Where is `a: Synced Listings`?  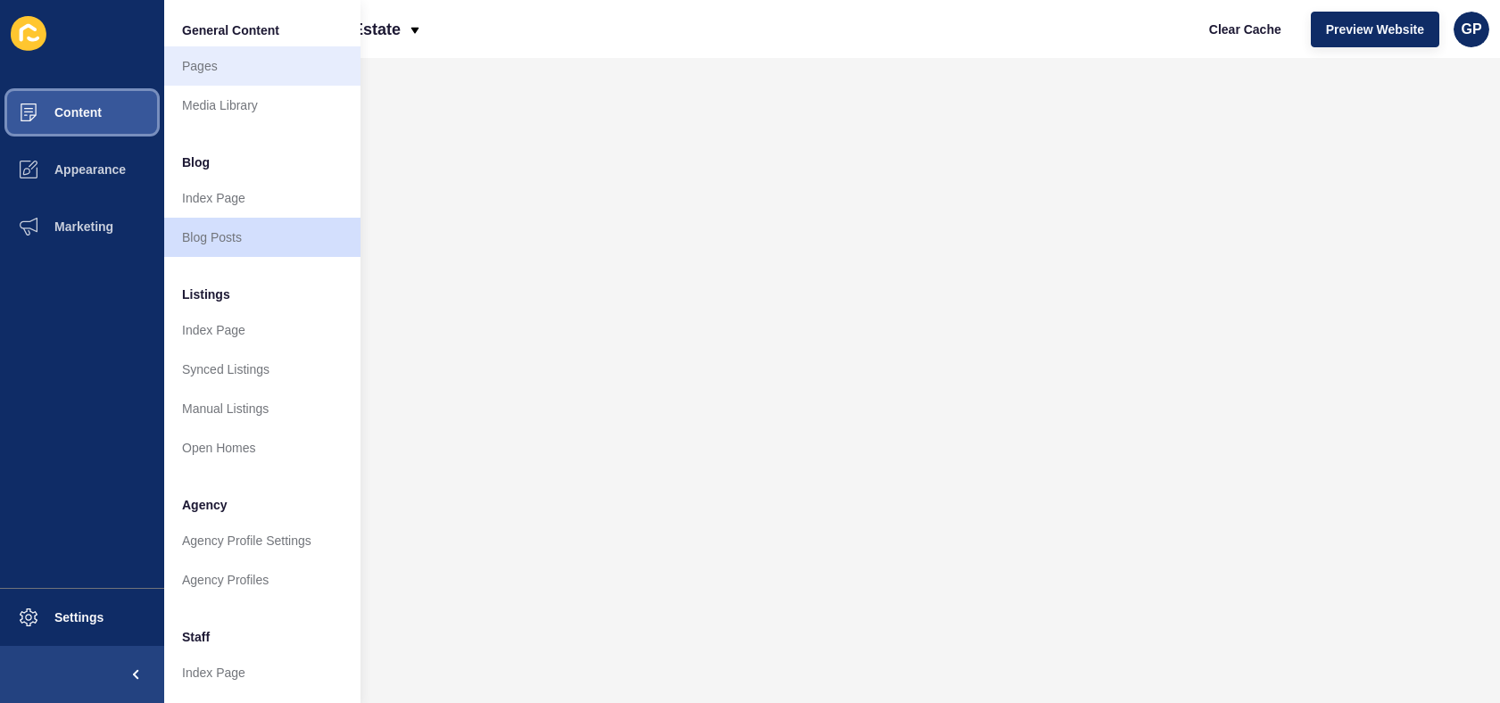
a: Synced Listings is located at coordinates (262, 369).